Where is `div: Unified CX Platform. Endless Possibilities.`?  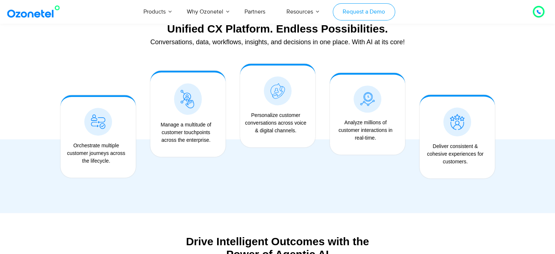 div: Unified CX Platform. Endless Possibilities. is located at coordinates (278, 28).